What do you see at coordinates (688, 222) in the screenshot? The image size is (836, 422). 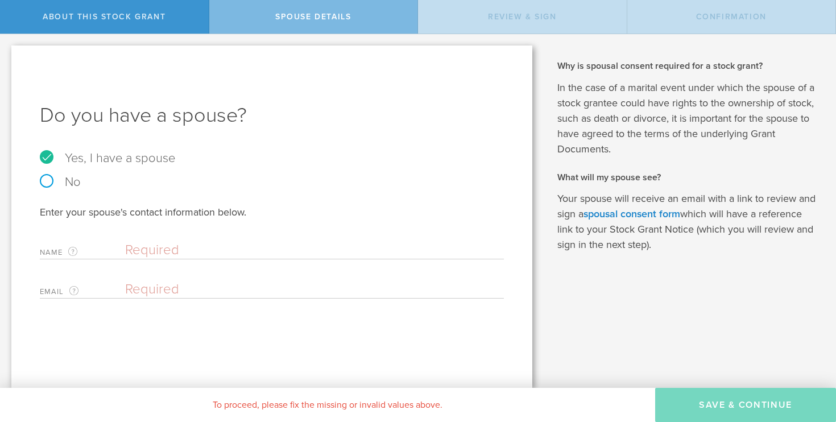 I see `p: Your spouse will receive an email with a link to review and sign a which will have a reference li...` at bounding box center [688, 222].